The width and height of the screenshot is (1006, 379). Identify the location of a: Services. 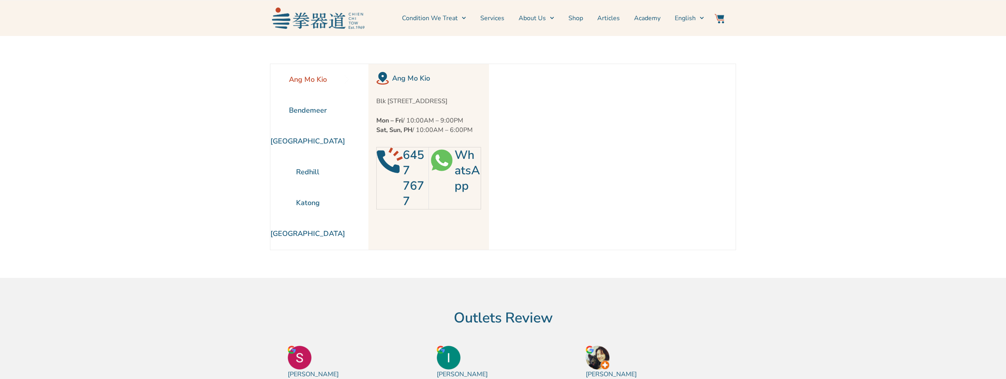
(492, 18).